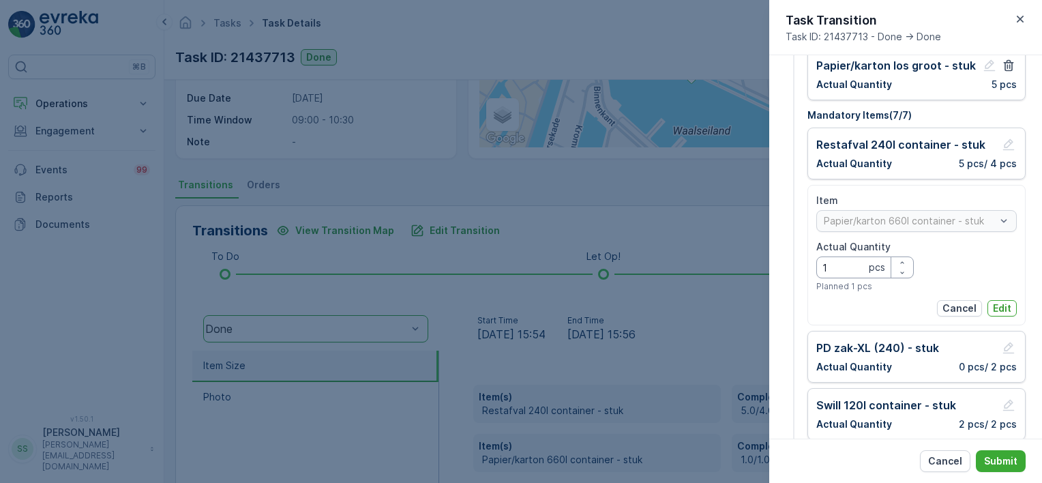 This screenshot has height=483, width=1042. Describe the element at coordinates (1001, 308) in the screenshot. I see `button: Edit` at that location.